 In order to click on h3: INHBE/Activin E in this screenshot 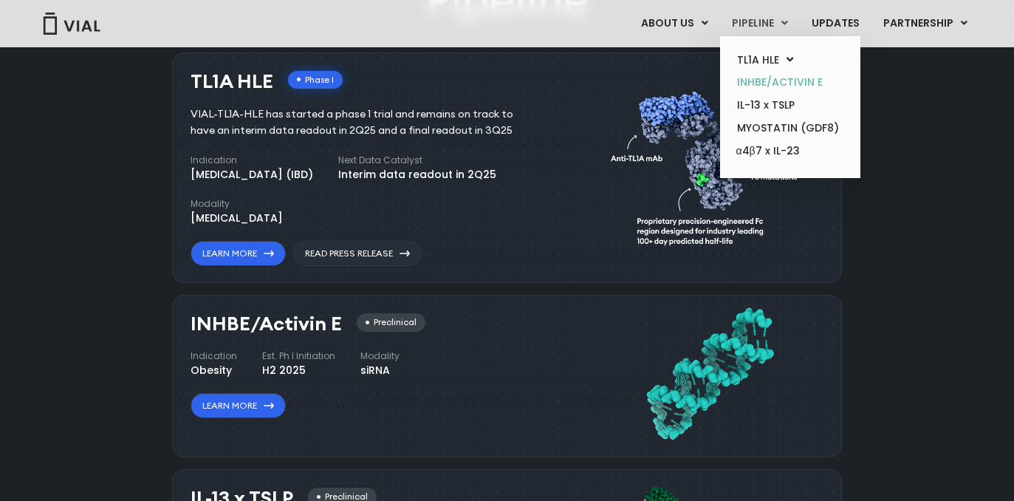, I will do `click(266, 324)`.